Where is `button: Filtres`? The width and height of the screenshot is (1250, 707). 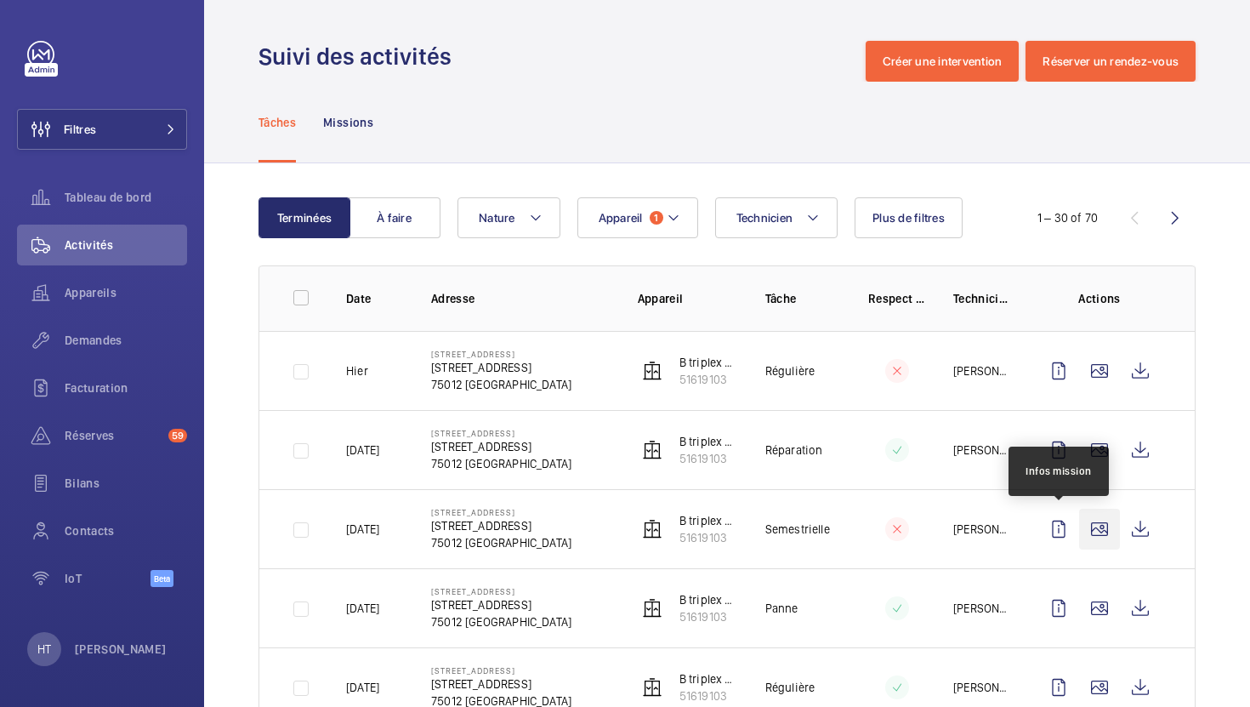
button: Filtres is located at coordinates (102, 129).